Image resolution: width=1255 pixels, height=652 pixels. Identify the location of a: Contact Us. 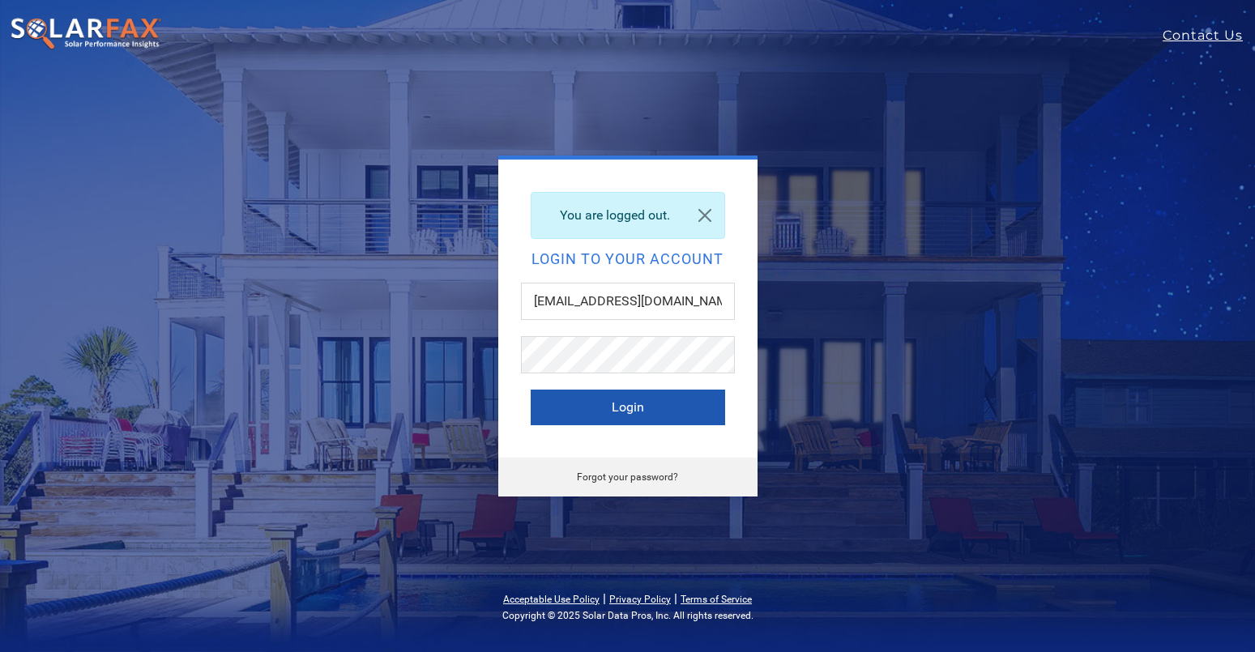
(1209, 36).